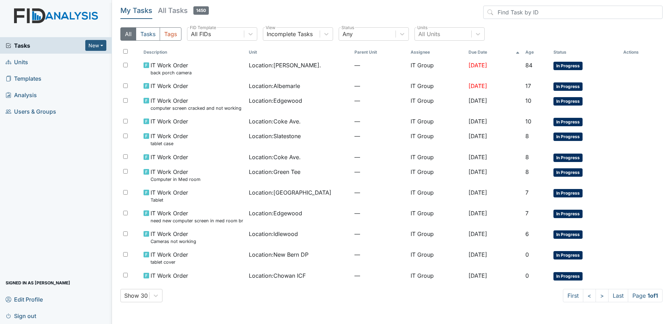 The height and width of the screenshot is (324, 671). What do you see at coordinates (197, 104) in the screenshot?
I see `span: IT Work Order computer screen cracked and not working need new one` at bounding box center [197, 104].